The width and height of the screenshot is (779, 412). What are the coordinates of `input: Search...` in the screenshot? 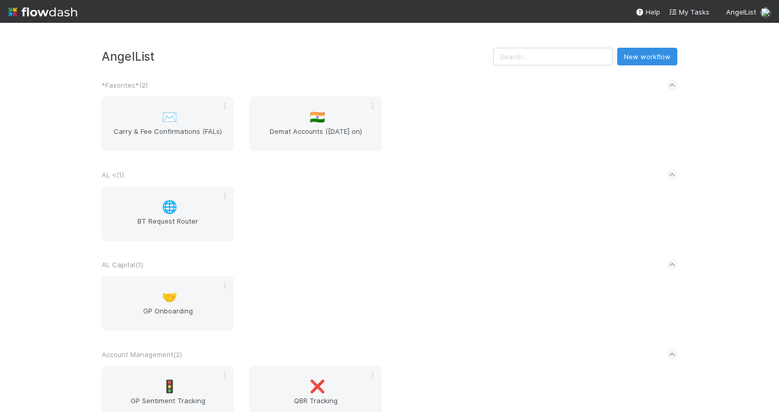 It's located at (553, 57).